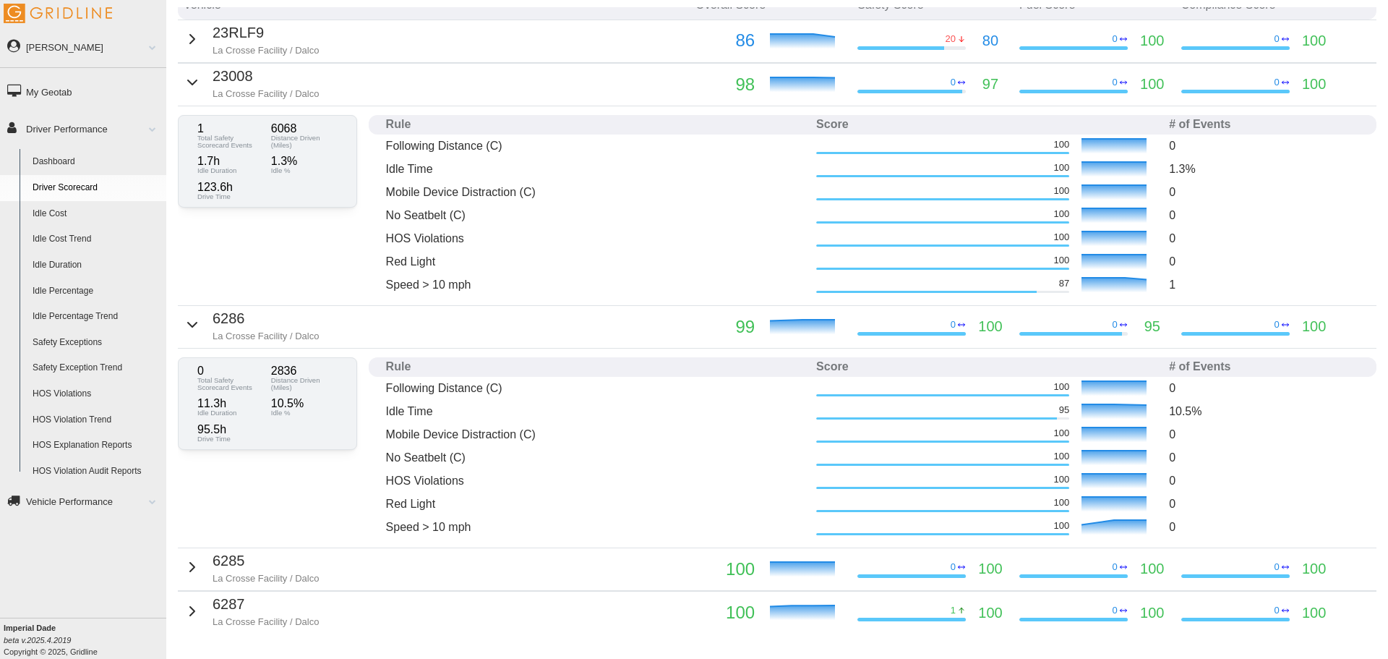  What do you see at coordinates (950, 39) in the screenshot?
I see `p: 20` at bounding box center [950, 39].